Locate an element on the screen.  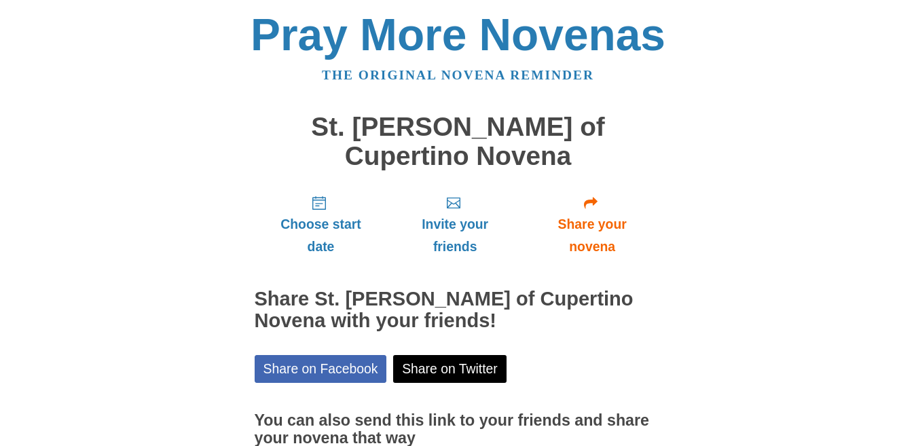
a: Share on Twitter is located at coordinates (450, 369).